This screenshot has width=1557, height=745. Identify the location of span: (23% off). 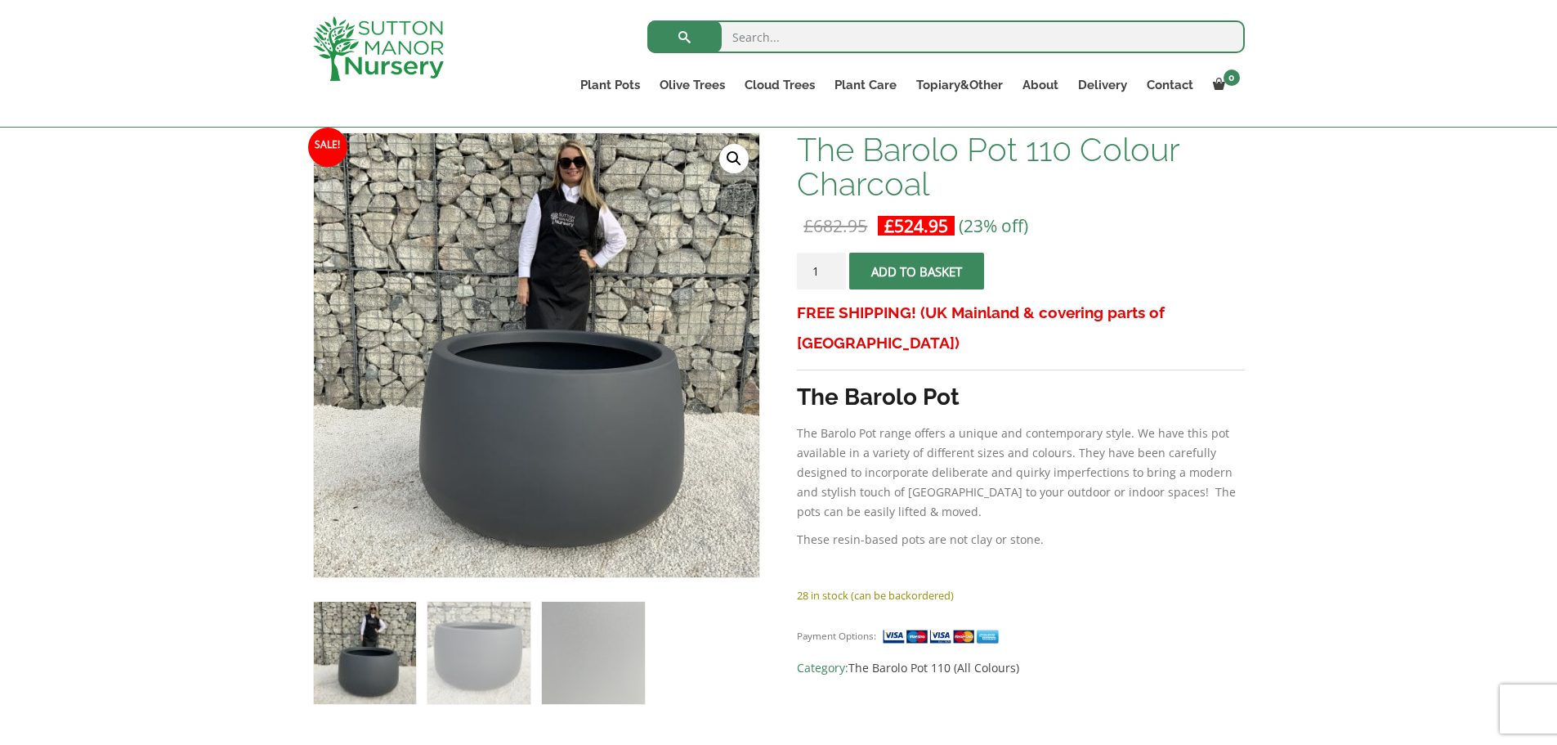
(993, 226).